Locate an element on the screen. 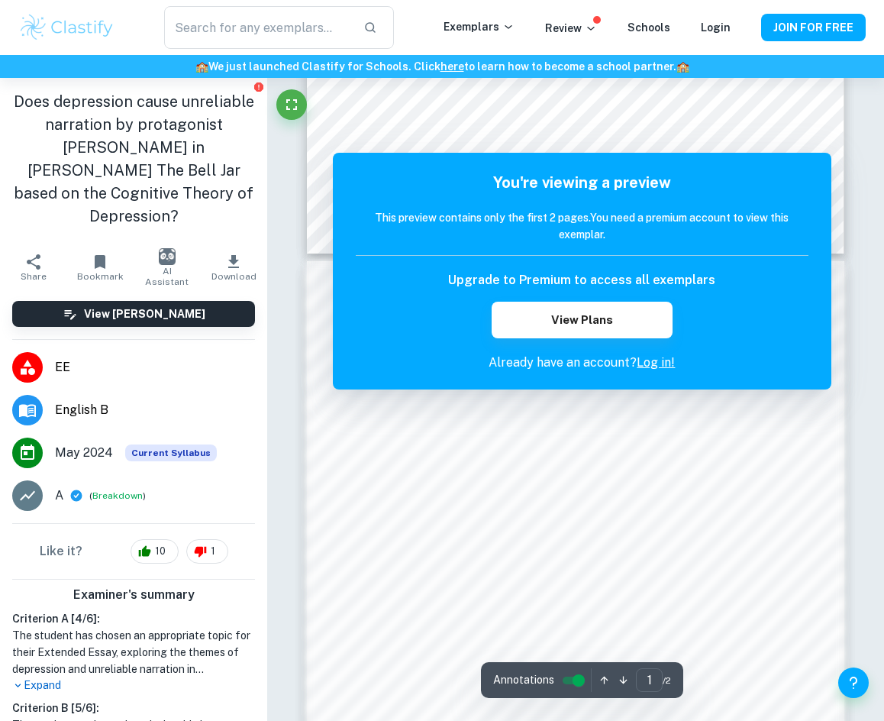 The image size is (884, 721). p: A is located at coordinates (59, 495).